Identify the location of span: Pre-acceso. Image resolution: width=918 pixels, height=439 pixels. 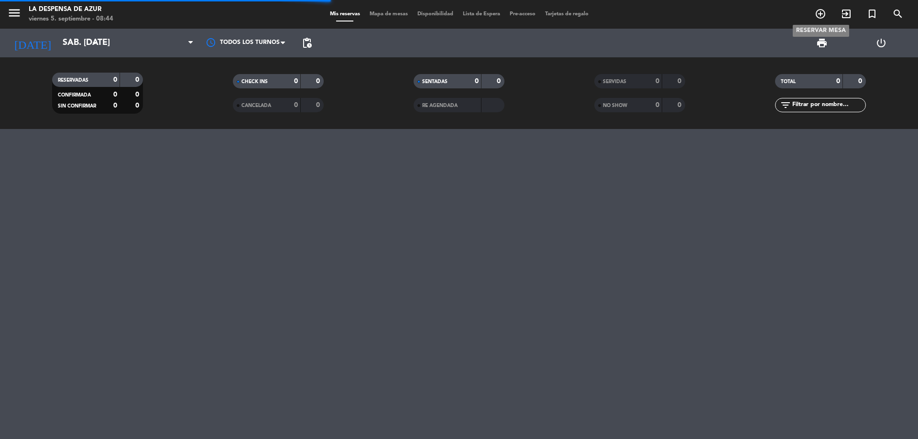
(523, 14).